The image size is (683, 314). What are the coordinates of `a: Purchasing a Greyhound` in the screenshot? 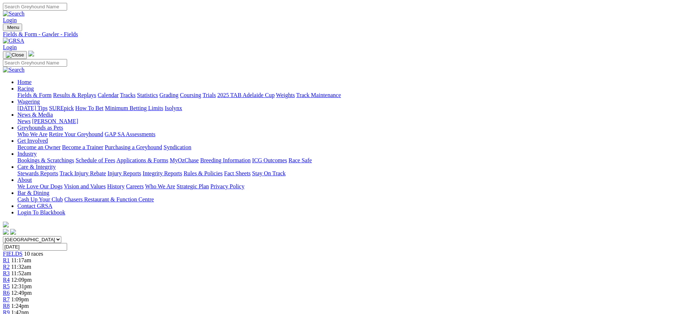 It's located at (133, 147).